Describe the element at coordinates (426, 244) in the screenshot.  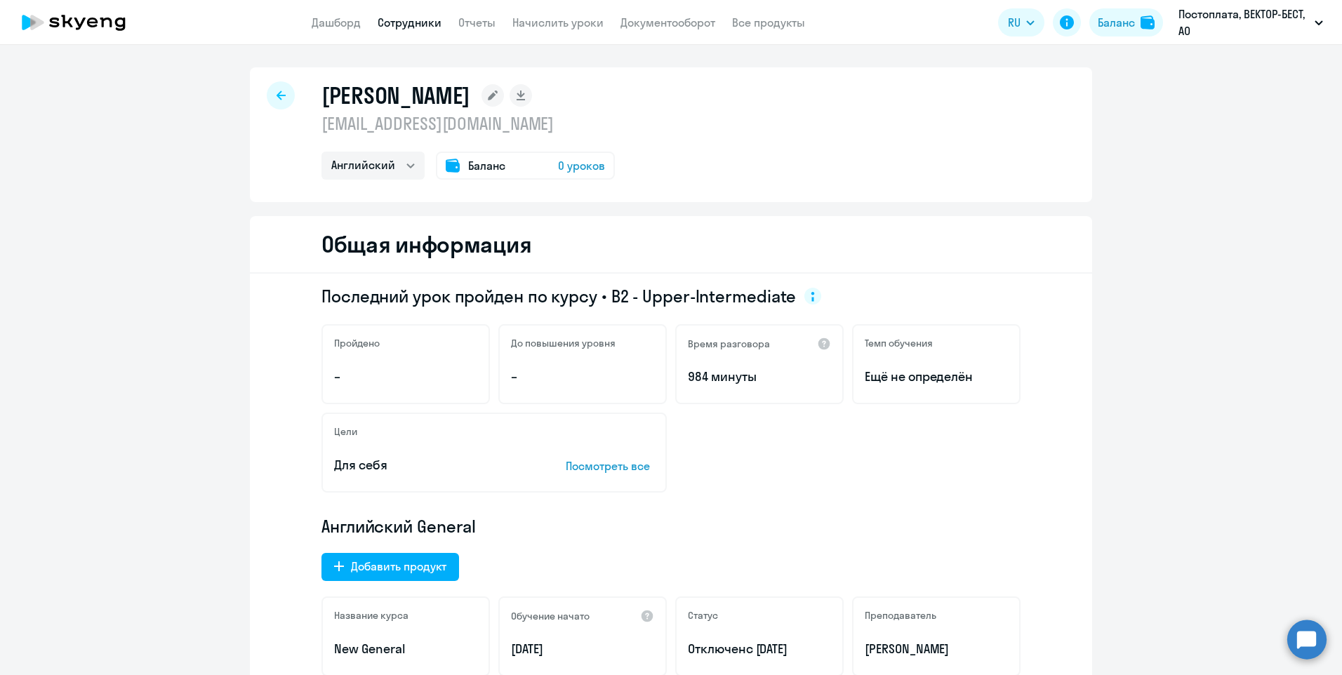
I see `h2: Общая информация` at that location.